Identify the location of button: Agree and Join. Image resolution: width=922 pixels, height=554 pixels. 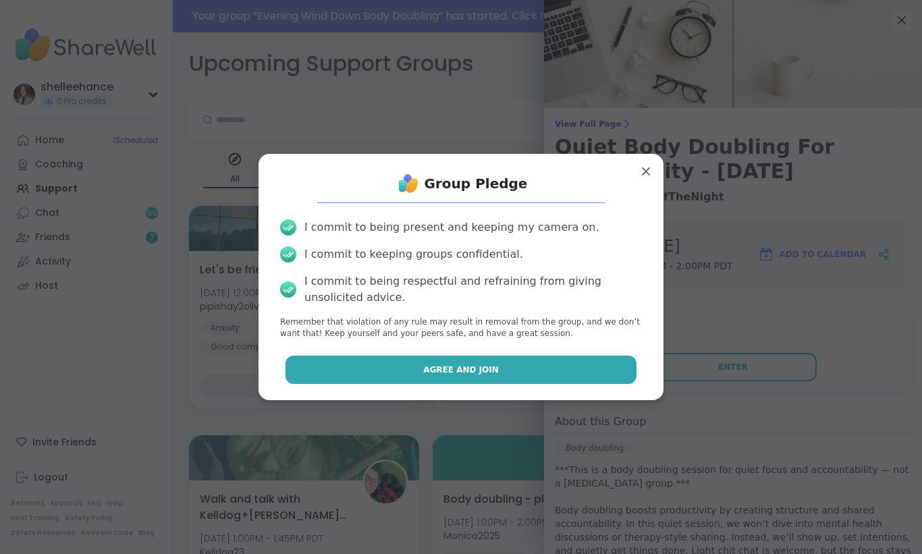
(461, 370).